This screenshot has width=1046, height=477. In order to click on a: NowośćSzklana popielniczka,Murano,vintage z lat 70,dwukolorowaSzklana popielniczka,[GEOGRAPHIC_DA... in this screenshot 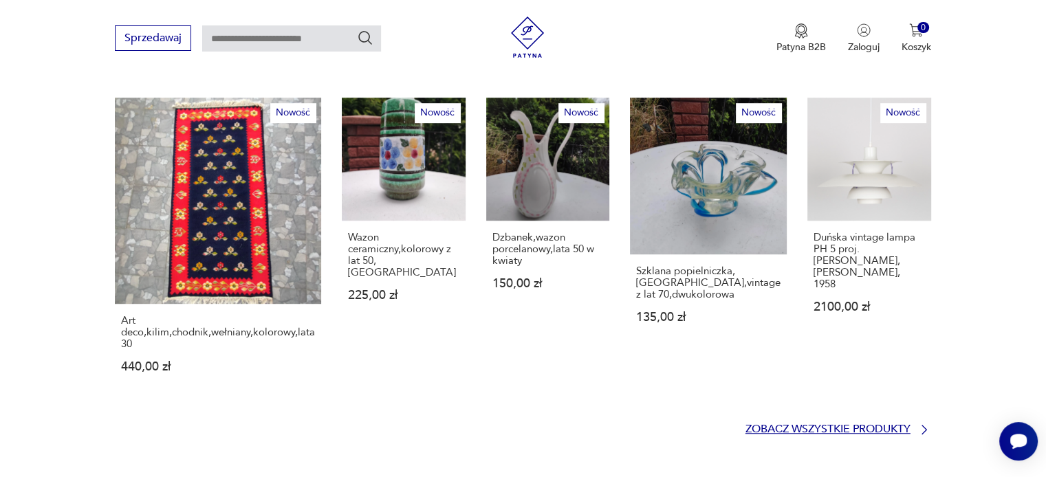, I will do `click(708, 248)`.